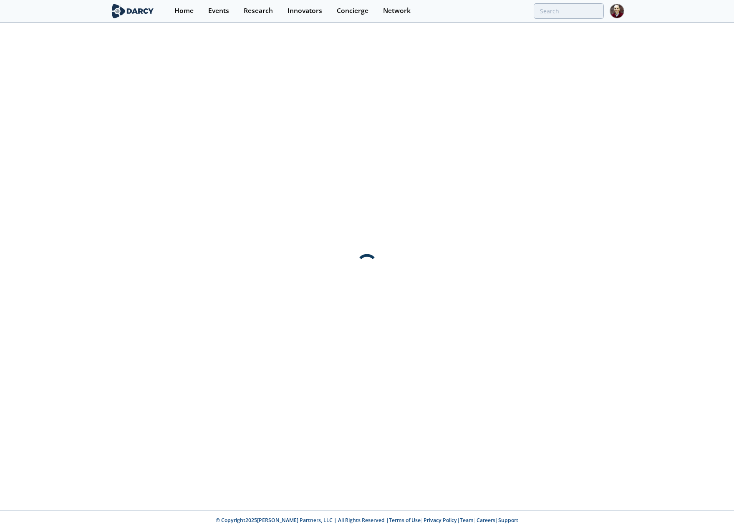 This screenshot has height=530, width=734. Describe the element at coordinates (405, 520) in the screenshot. I see `a: Terms of Use` at that location.